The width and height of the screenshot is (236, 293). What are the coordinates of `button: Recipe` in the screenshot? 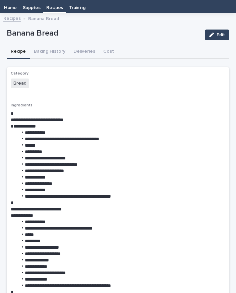 It's located at (18, 52).